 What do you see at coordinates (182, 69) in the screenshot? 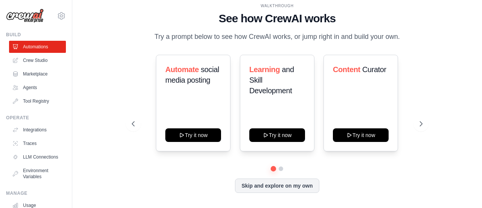
I see `span: Automate` at bounding box center [182, 69].